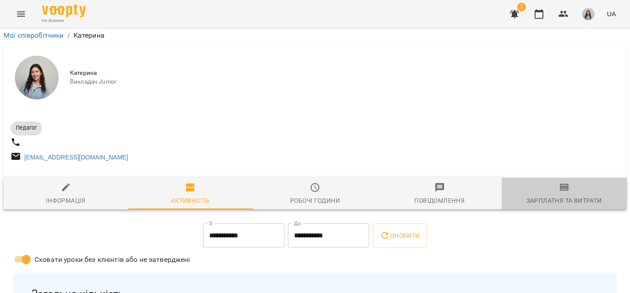 The image size is (630, 293). What do you see at coordinates (522, 7) in the screenshot?
I see `span: 2` at bounding box center [522, 7].